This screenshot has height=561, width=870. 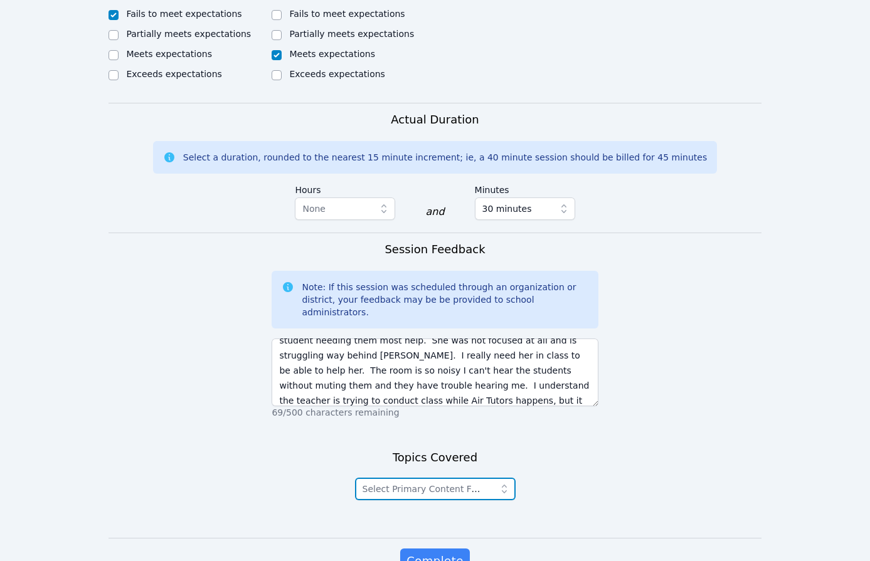 I want to click on h3: Actual Duration, so click(x=434, y=120).